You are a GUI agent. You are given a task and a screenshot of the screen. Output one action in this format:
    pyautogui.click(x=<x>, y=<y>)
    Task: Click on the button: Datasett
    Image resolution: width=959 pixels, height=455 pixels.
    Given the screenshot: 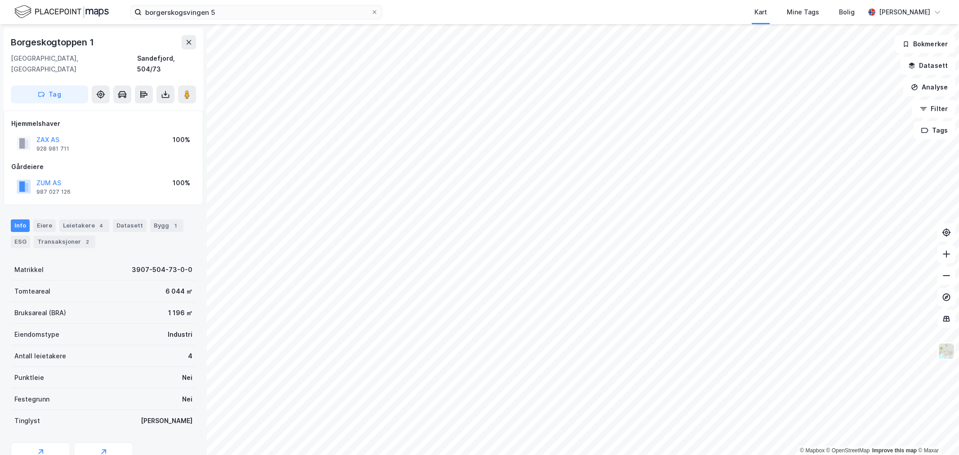 What is the action you would take?
    pyautogui.click(x=928, y=66)
    